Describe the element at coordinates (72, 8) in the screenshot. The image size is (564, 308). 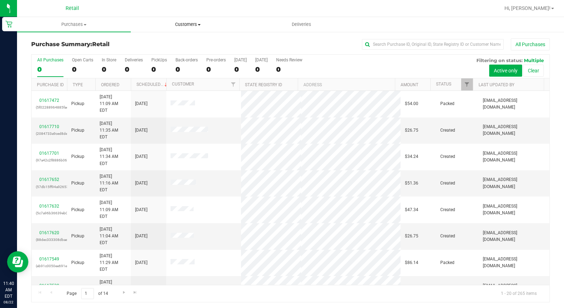
I see `span: Retail` at that location.